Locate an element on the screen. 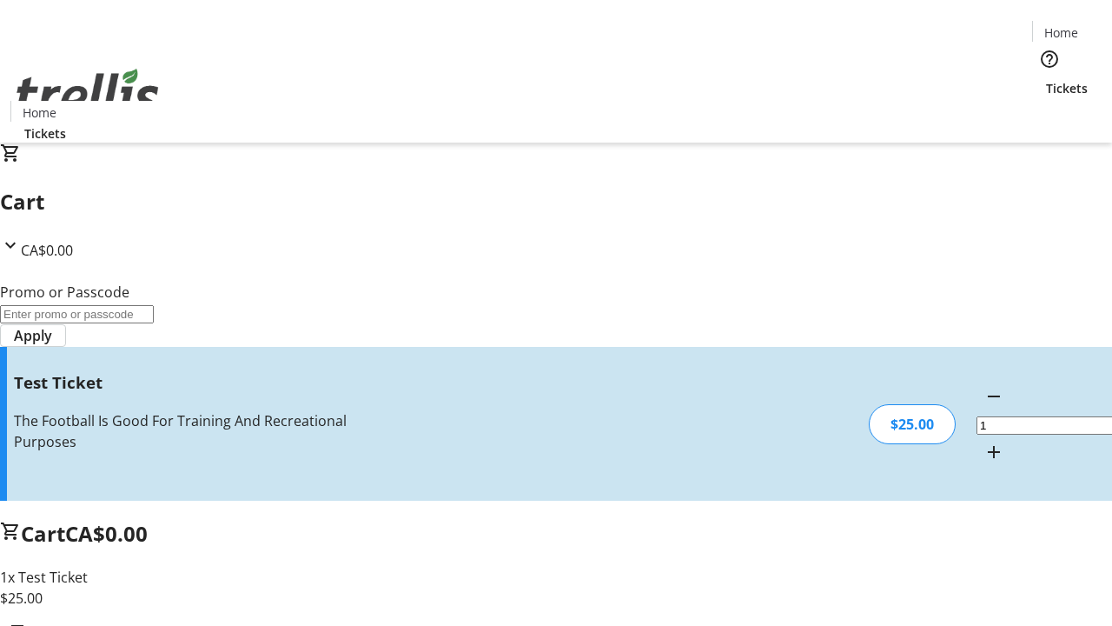 The width and height of the screenshot is (1112, 626). img: Orient E2E Organization 3yzuyTgNMV's Logo is located at coordinates (88, 93).